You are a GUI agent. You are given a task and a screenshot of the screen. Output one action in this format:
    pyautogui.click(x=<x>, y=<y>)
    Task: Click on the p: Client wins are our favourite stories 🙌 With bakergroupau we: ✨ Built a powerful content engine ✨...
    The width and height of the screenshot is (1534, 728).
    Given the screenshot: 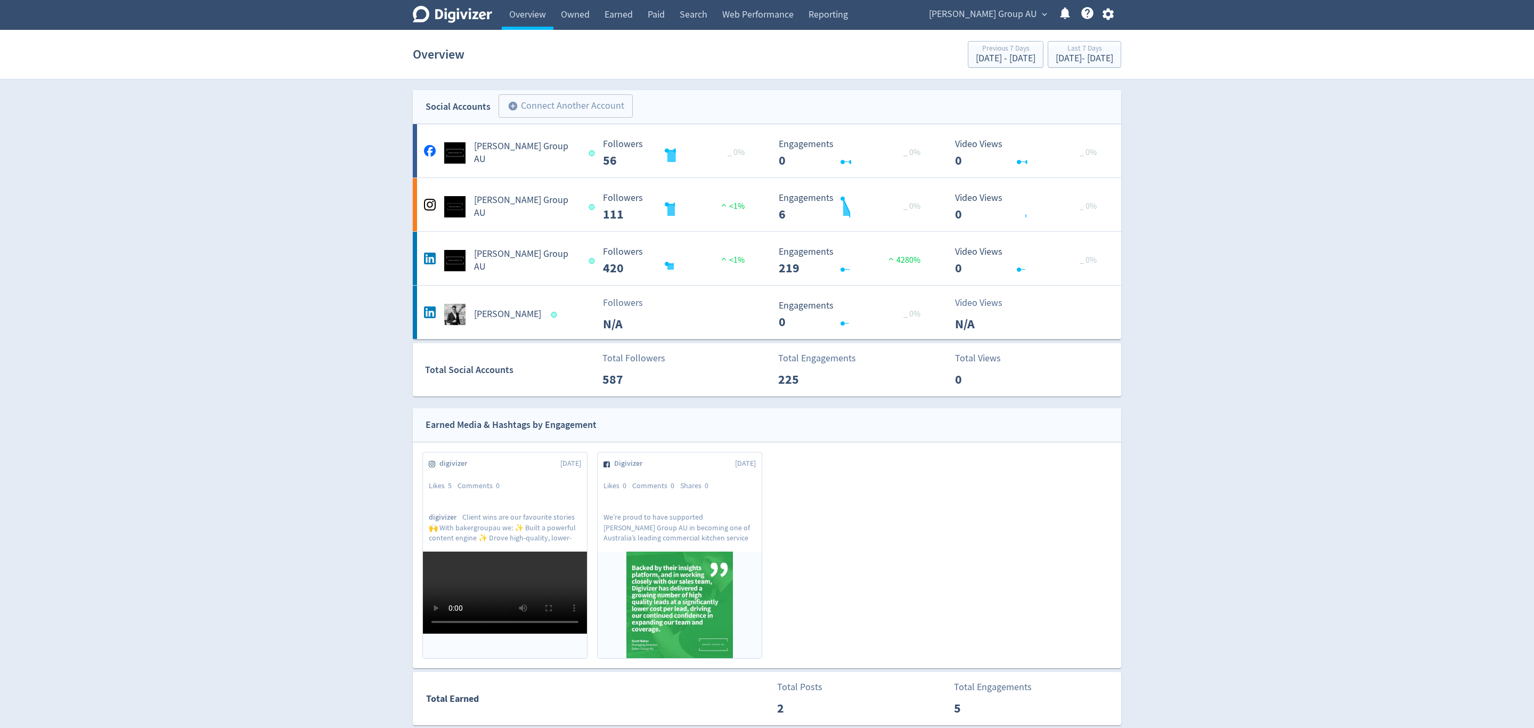 What is the action you would take?
    pyautogui.click(x=505, y=527)
    